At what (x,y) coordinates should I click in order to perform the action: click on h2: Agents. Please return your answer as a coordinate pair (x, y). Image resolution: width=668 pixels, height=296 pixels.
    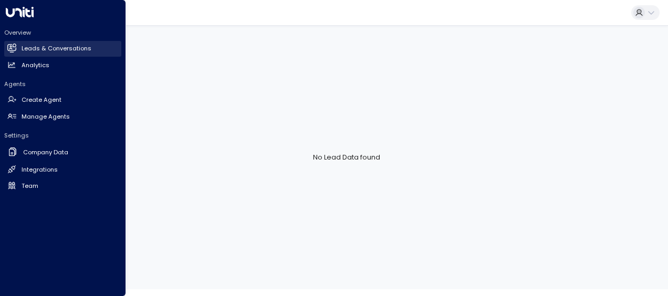
    Looking at the image, I should click on (62, 84).